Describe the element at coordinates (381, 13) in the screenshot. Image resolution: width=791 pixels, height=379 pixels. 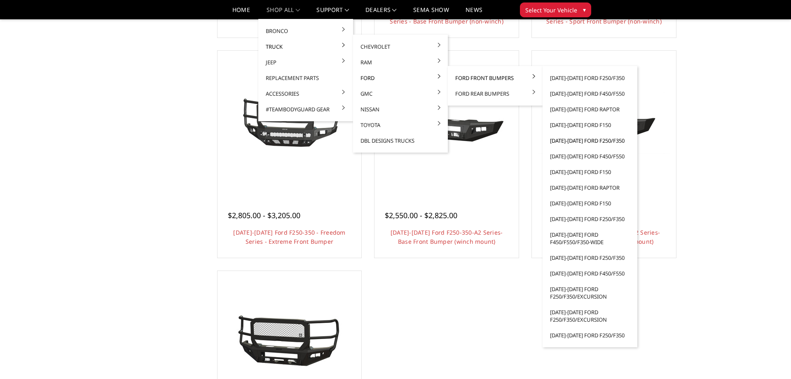
I see `a: Dealers` at that location.